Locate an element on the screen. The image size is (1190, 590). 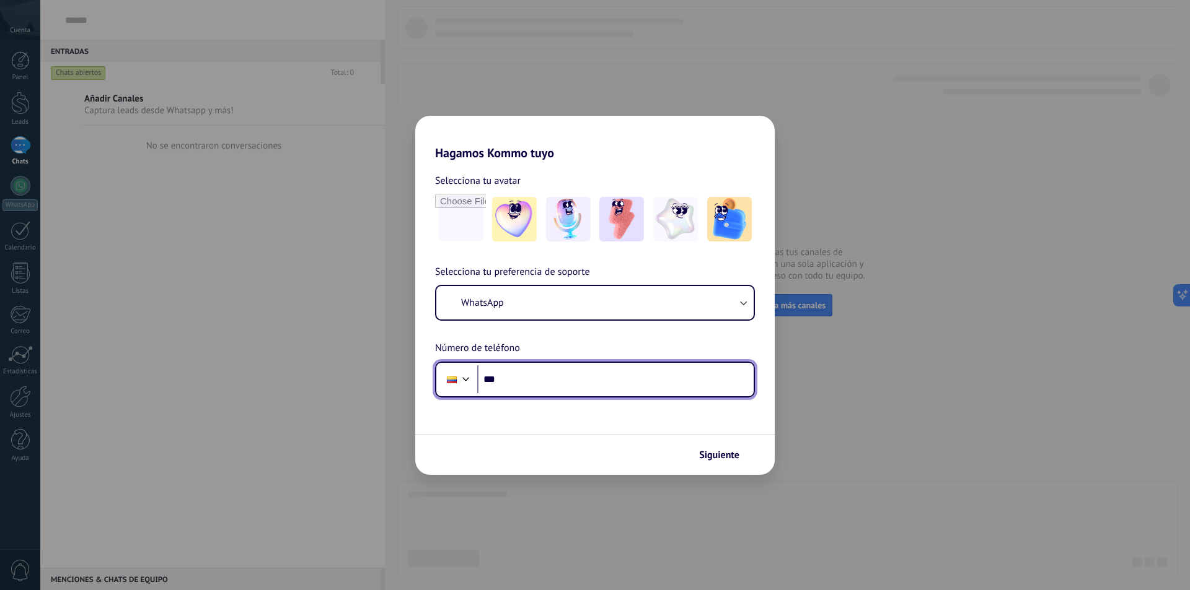
div: Colombia: + 57 is located at coordinates (452, 380).